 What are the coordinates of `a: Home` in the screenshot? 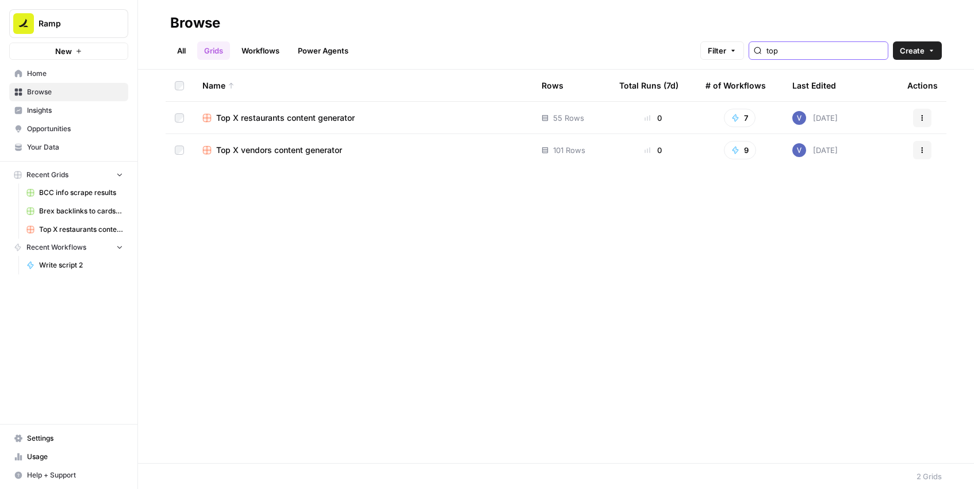 It's located at (68, 74).